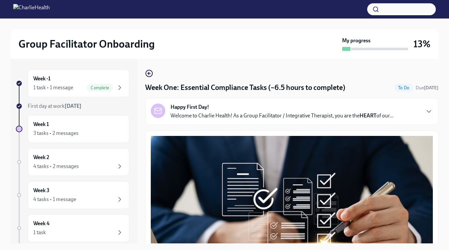 The width and height of the screenshot is (449, 250). Describe the element at coordinates (368, 115) in the screenshot. I see `strong: HEART` at that location.